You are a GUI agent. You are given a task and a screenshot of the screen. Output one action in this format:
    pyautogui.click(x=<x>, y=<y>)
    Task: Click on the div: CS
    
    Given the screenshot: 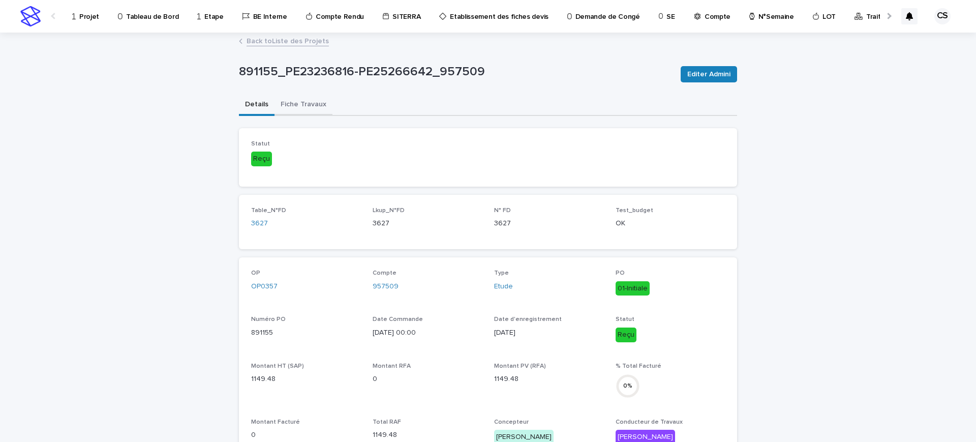 What is the action you would take?
    pyautogui.click(x=943, y=16)
    